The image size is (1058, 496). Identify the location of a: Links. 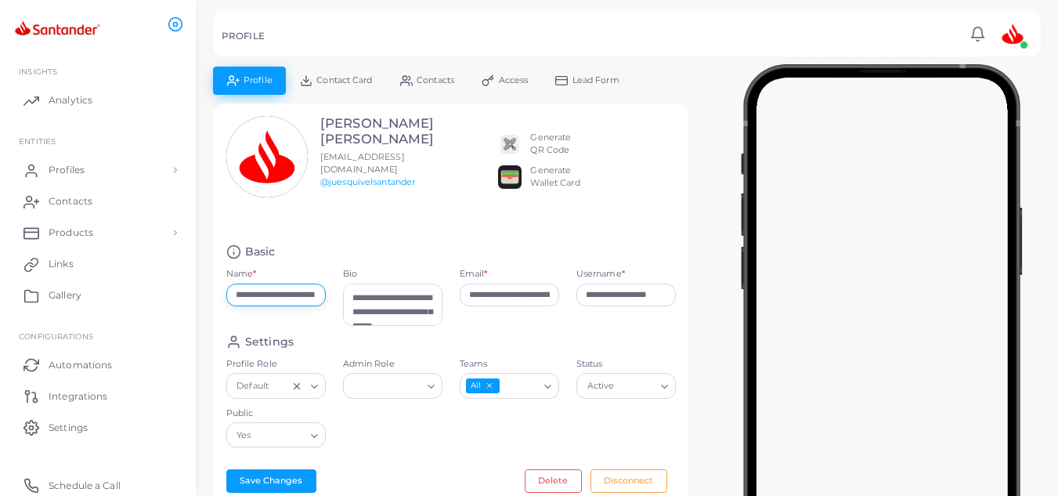
(98, 264).